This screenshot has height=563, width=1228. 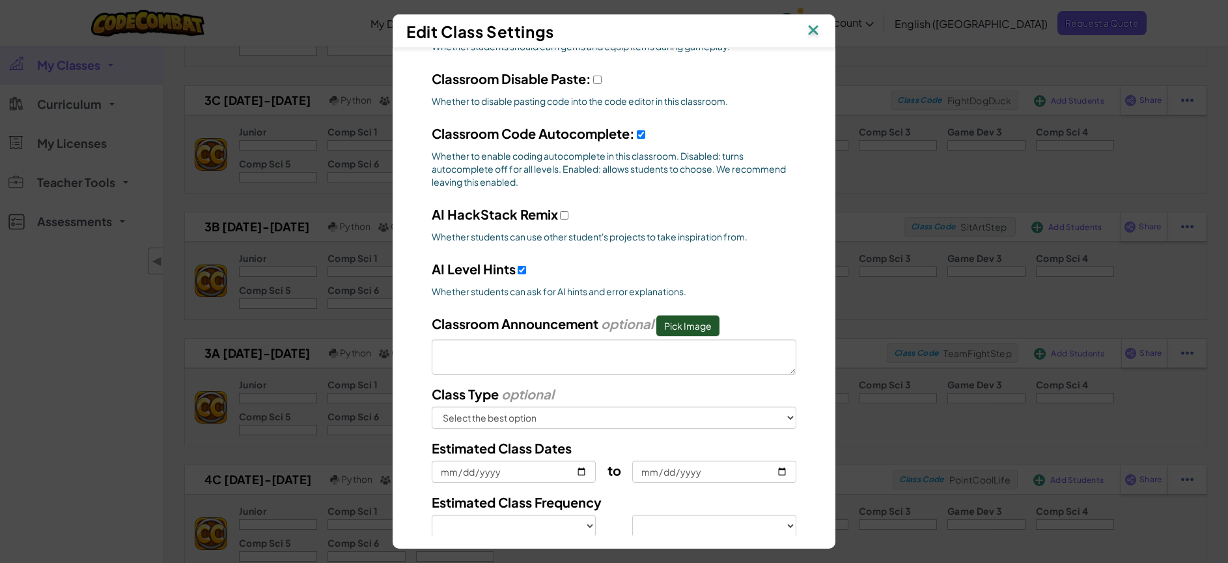 What do you see at coordinates (614, 236) in the screenshot?
I see `span: Whether students can use other student's projects to take inspiration from.` at bounding box center [614, 236].